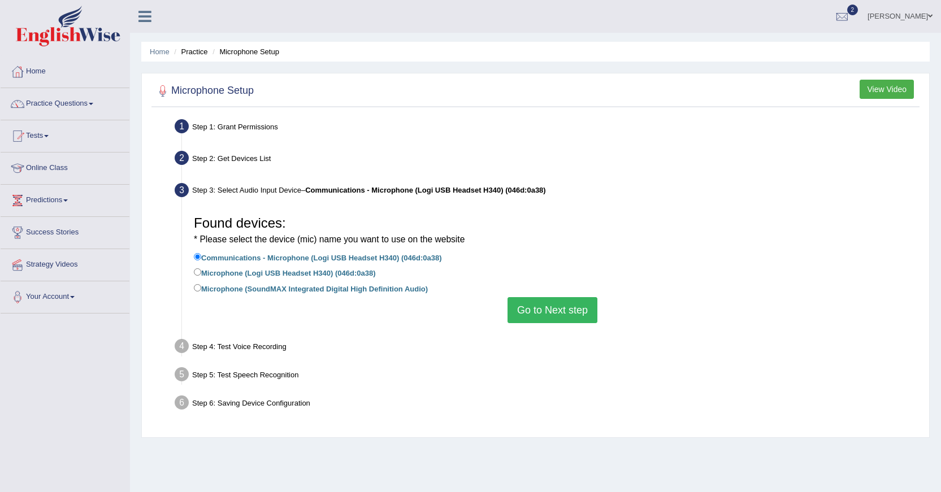 This screenshot has width=941, height=492. What do you see at coordinates (189, 51) in the screenshot?
I see `li: Practice` at bounding box center [189, 51].